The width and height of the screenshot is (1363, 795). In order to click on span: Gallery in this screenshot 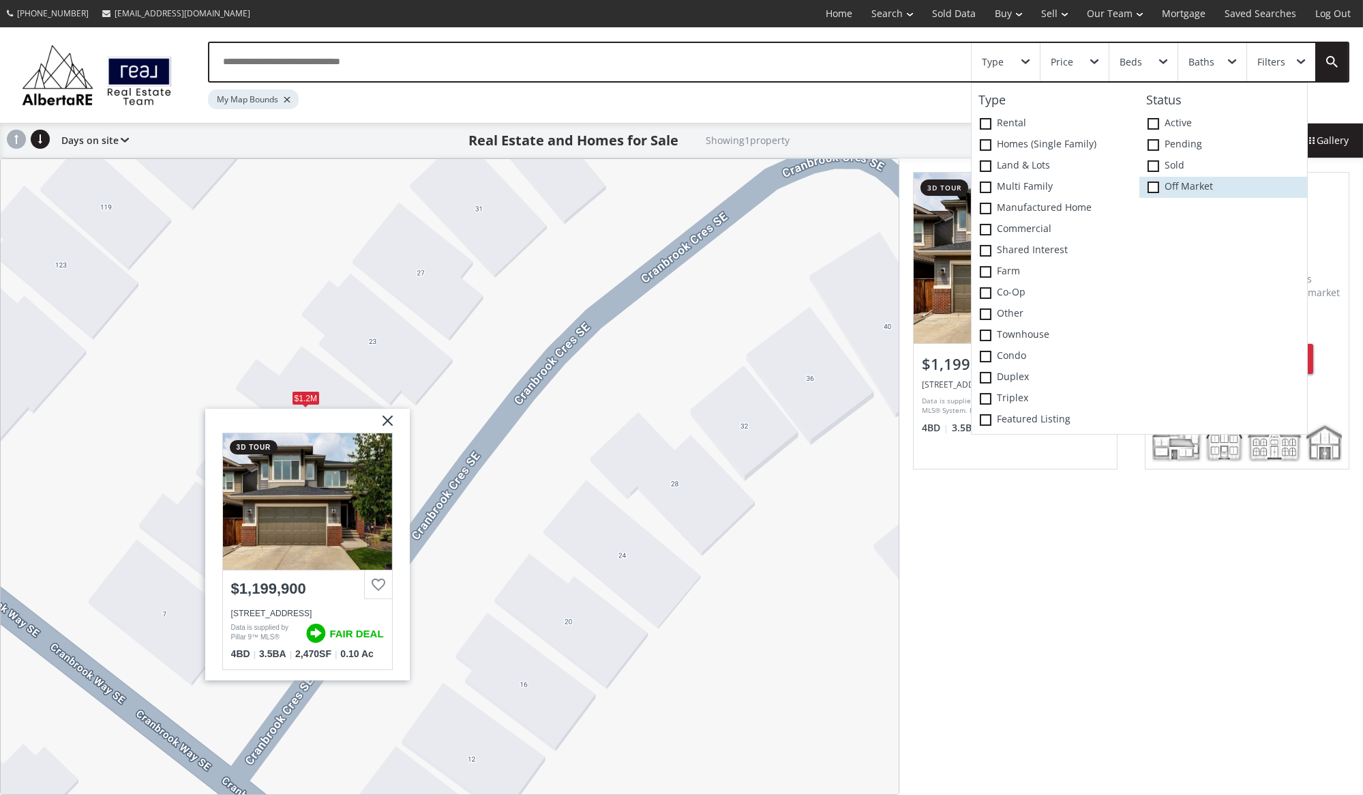, I will do `click(1327, 140)`.